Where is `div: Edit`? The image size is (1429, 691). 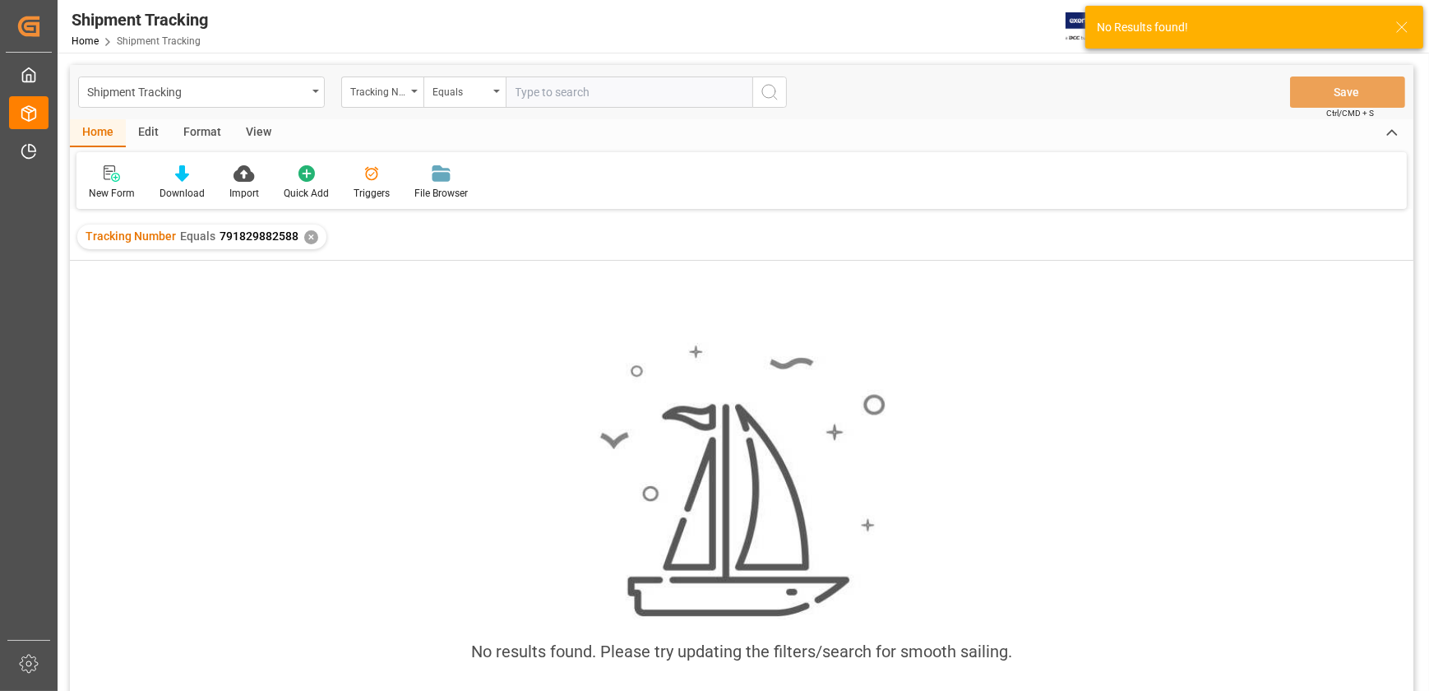
div: Edit is located at coordinates (148, 133).